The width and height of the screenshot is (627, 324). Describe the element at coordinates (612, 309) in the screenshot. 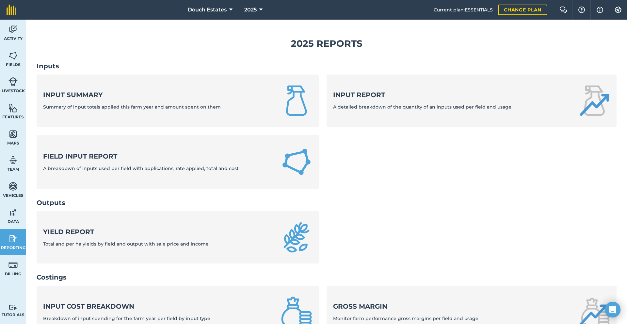

I see `div: Open Intercom Messenger` at that location.